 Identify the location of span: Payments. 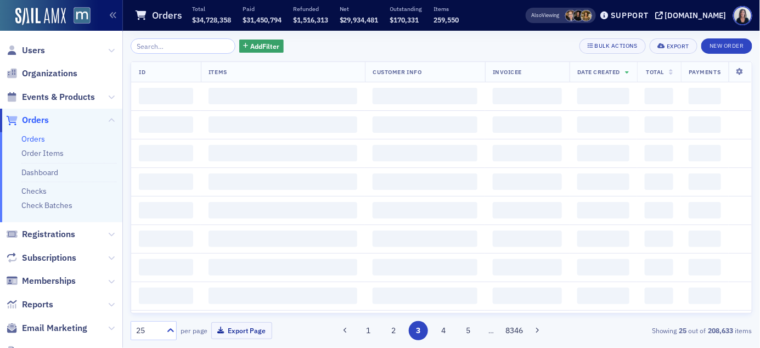
(704, 72).